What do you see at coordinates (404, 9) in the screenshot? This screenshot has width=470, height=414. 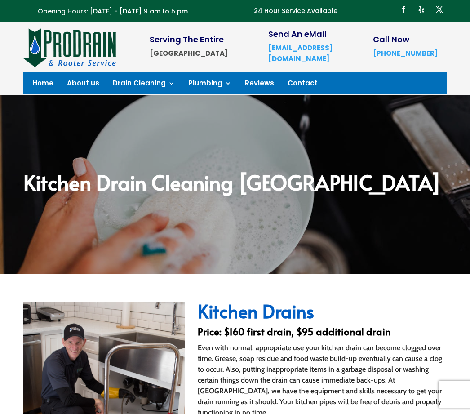 I see `a: Follow on Facebook` at bounding box center [404, 9].